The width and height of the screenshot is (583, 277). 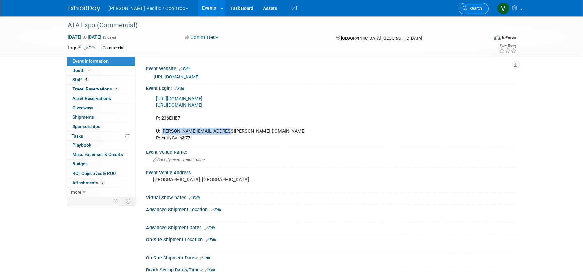 What do you see at coordinates (116, 201) in the screenshot?
I see `td: Personalize Event Tab Strip` at bounding box center [116, 201].